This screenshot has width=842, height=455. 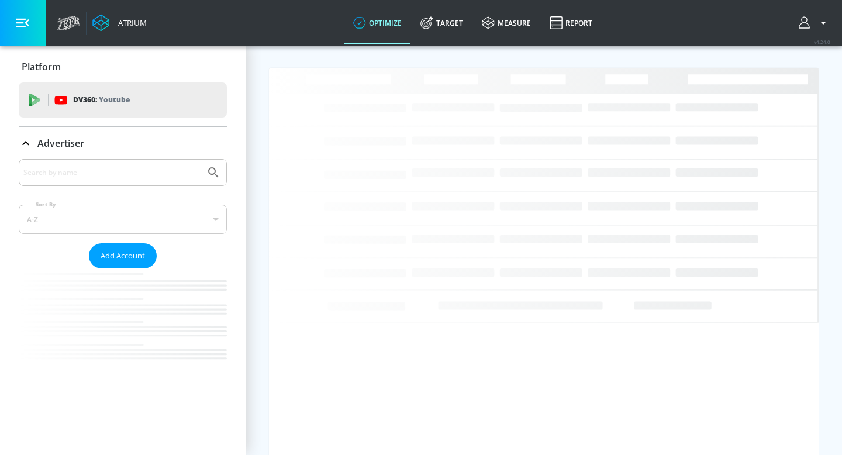 What do you see at coordinates (377, 23) in the screenshot?
I see `a: optimize` at bounding box center [377, 23].